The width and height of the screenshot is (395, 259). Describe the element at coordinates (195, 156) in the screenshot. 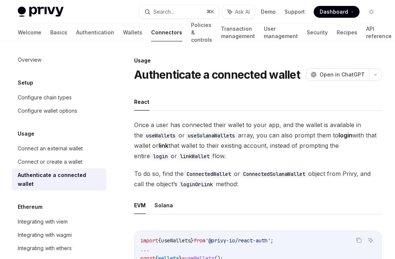

I see `code: linkWallet` at that location.